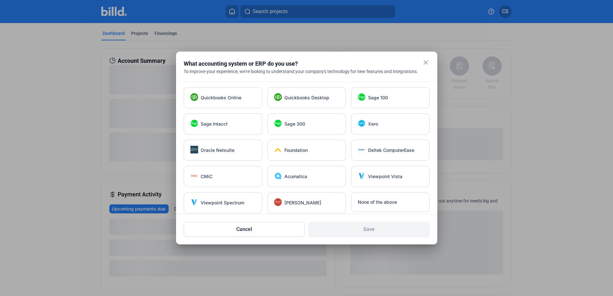 This screenshot has height=296, width=613. I want to click on div: To improve your experience, we're looking to understand your company's technology for new feature..., so click(307, 72).